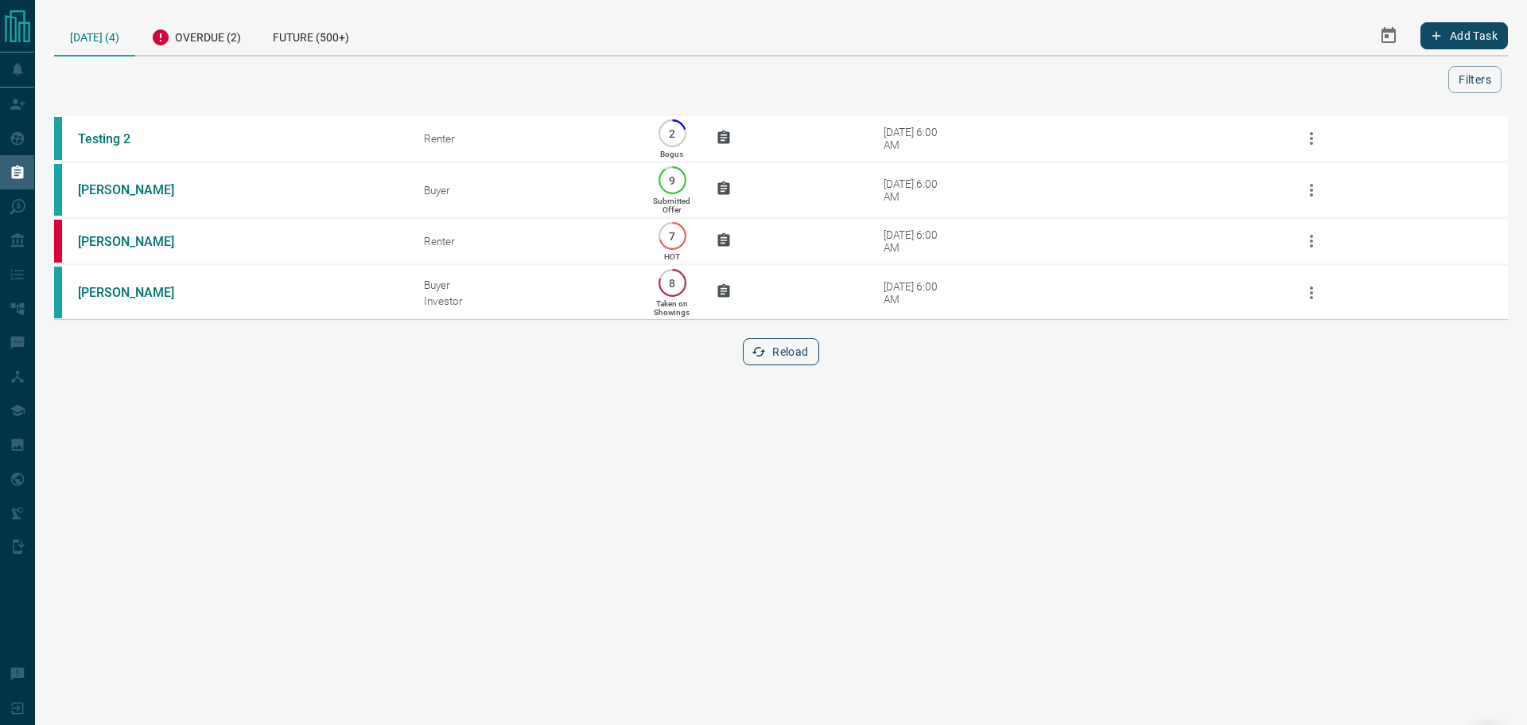  I want to click on p: 8, so click(672, 282).